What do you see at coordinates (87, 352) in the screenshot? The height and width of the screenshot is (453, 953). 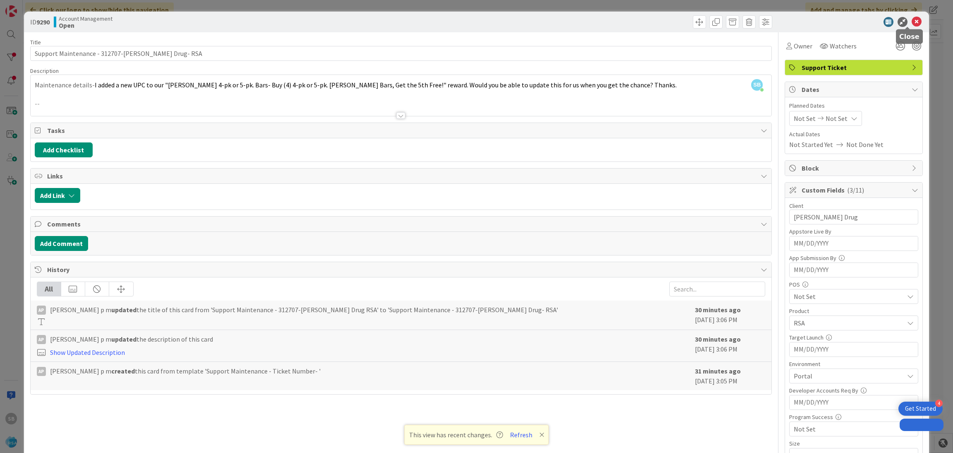 I see `a: Show Updated Description` at bounding box center [87, 352].